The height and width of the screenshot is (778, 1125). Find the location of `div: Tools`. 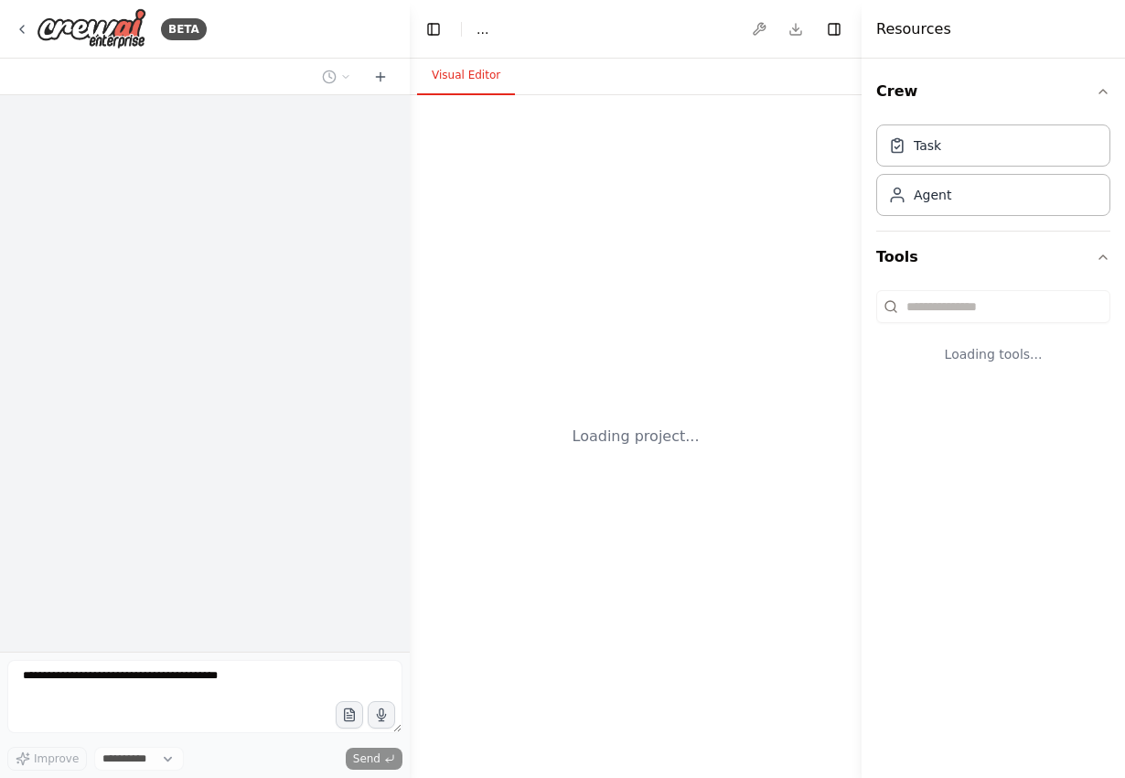

div: Tools is located at coordinates (993, 338).